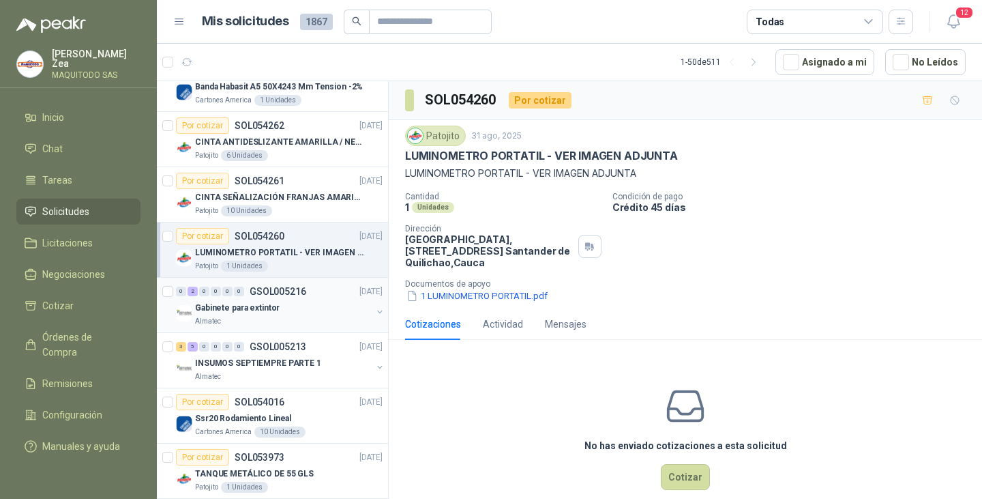  What do you see at coordinates (78, 117) in the screenshot?
I see `a: Inicio` at bounding box center [78, 117].